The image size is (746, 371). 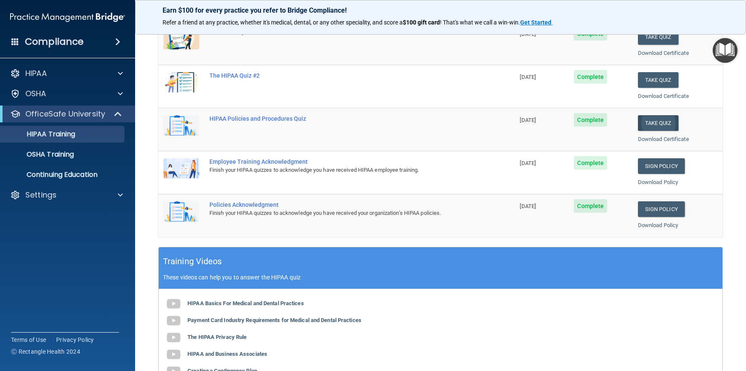 What do you see at coordinates (66, 195) in the screenshot?
I see `a: Settings` at bounding box center [66, 195].